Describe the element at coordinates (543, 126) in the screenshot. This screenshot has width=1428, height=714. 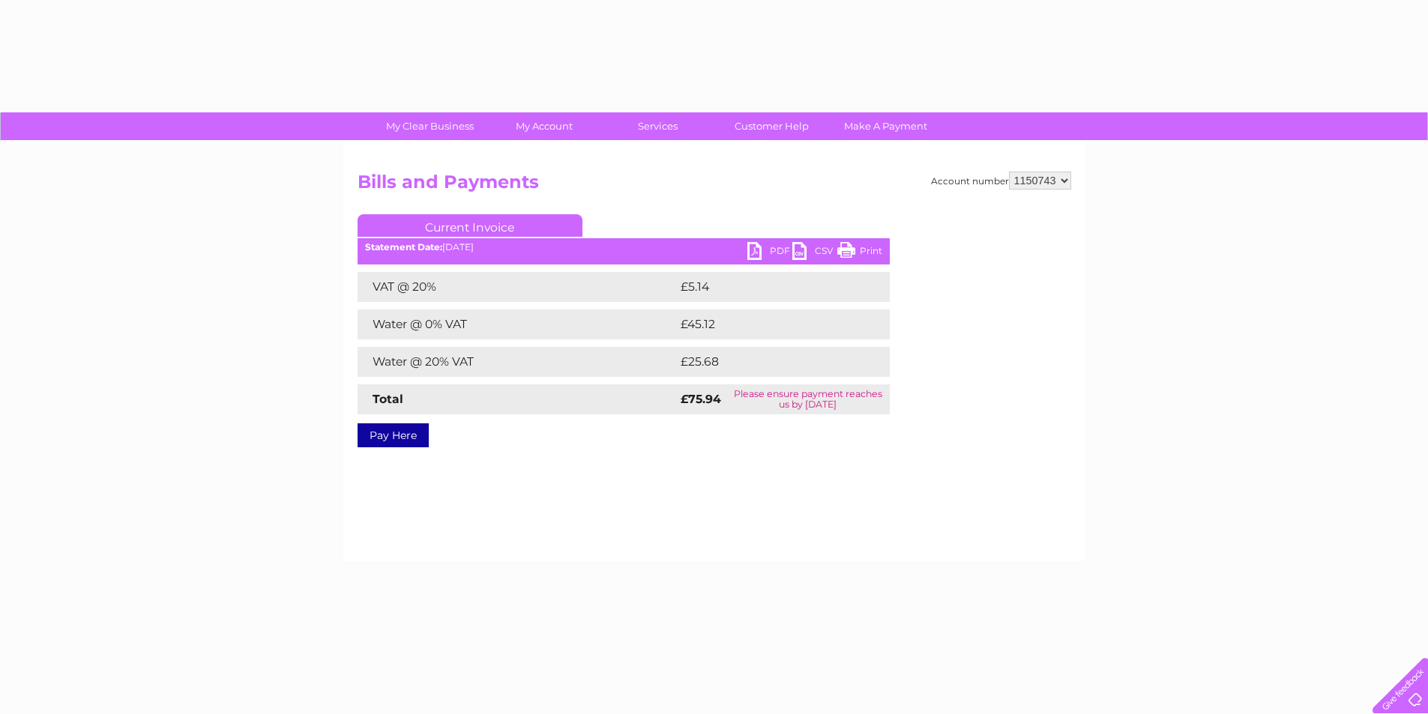
I see `a: My Account` at that location.